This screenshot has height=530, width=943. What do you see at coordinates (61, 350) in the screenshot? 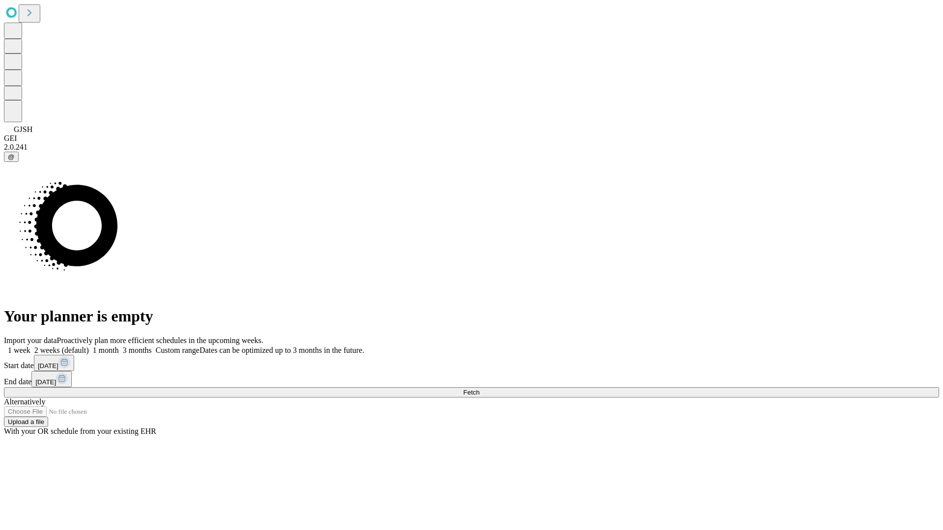
I see `span: 2 weeks (default)` at bounding box center [61, 350].